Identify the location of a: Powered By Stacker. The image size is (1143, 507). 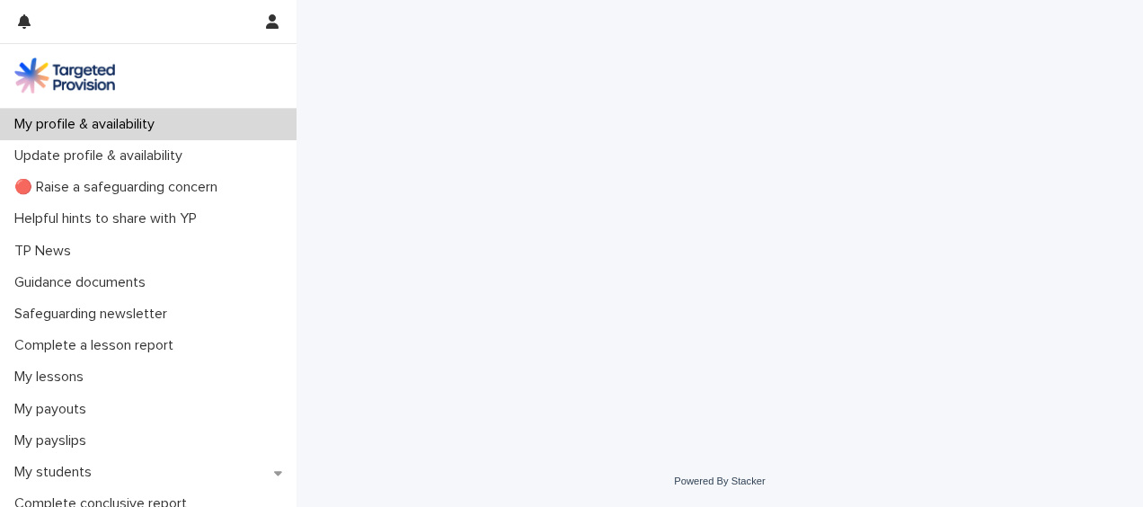
(719, 481).